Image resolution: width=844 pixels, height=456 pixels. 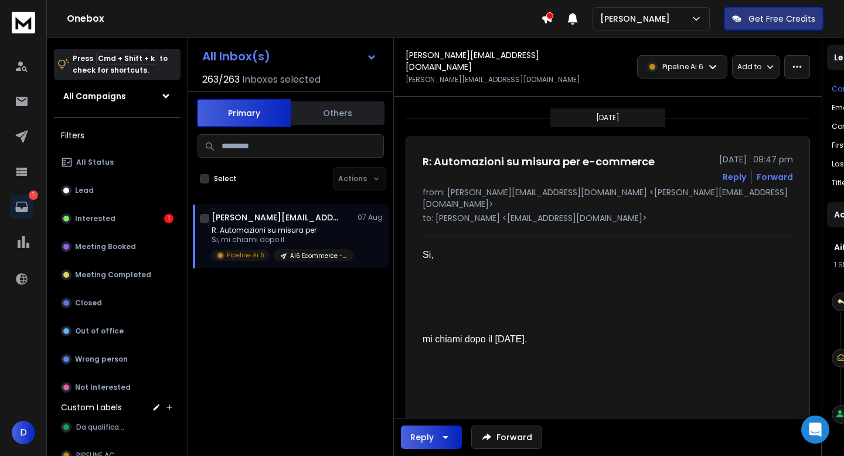 What do you see at coordinates (282, 240) in the screenshot?
I see `p: Si, mi chiami dopo il` at bounding box center [282, 240].